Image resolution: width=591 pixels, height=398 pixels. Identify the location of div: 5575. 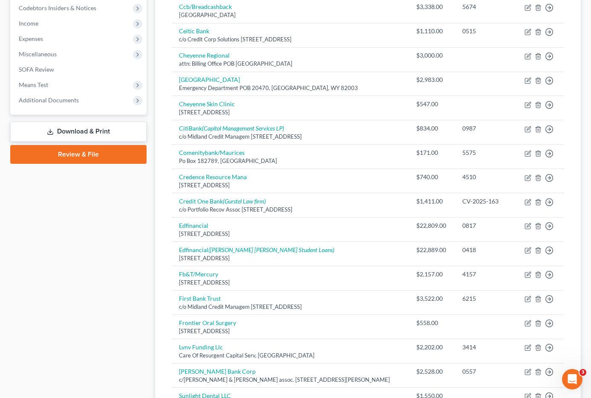
(486, 153).